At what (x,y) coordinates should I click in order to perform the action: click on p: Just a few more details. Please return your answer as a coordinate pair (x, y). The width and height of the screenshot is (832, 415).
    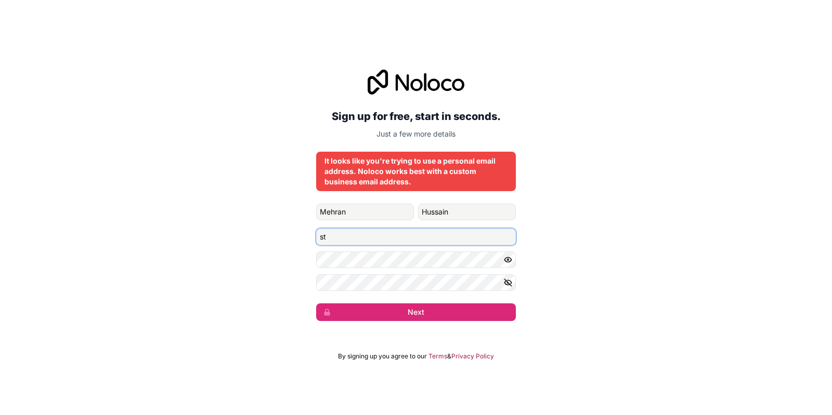
    Looking at the image, I should click on (416, 134).